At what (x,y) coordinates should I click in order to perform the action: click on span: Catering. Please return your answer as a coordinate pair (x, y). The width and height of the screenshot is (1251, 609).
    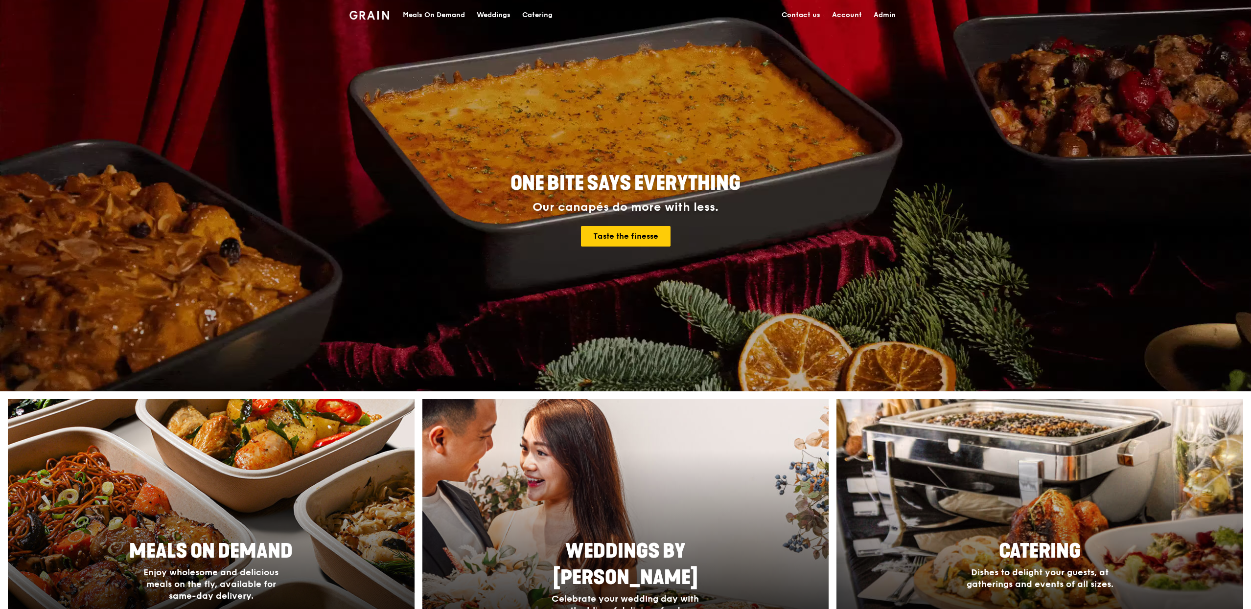
    Looking at the image, I should click on (1040, 552).